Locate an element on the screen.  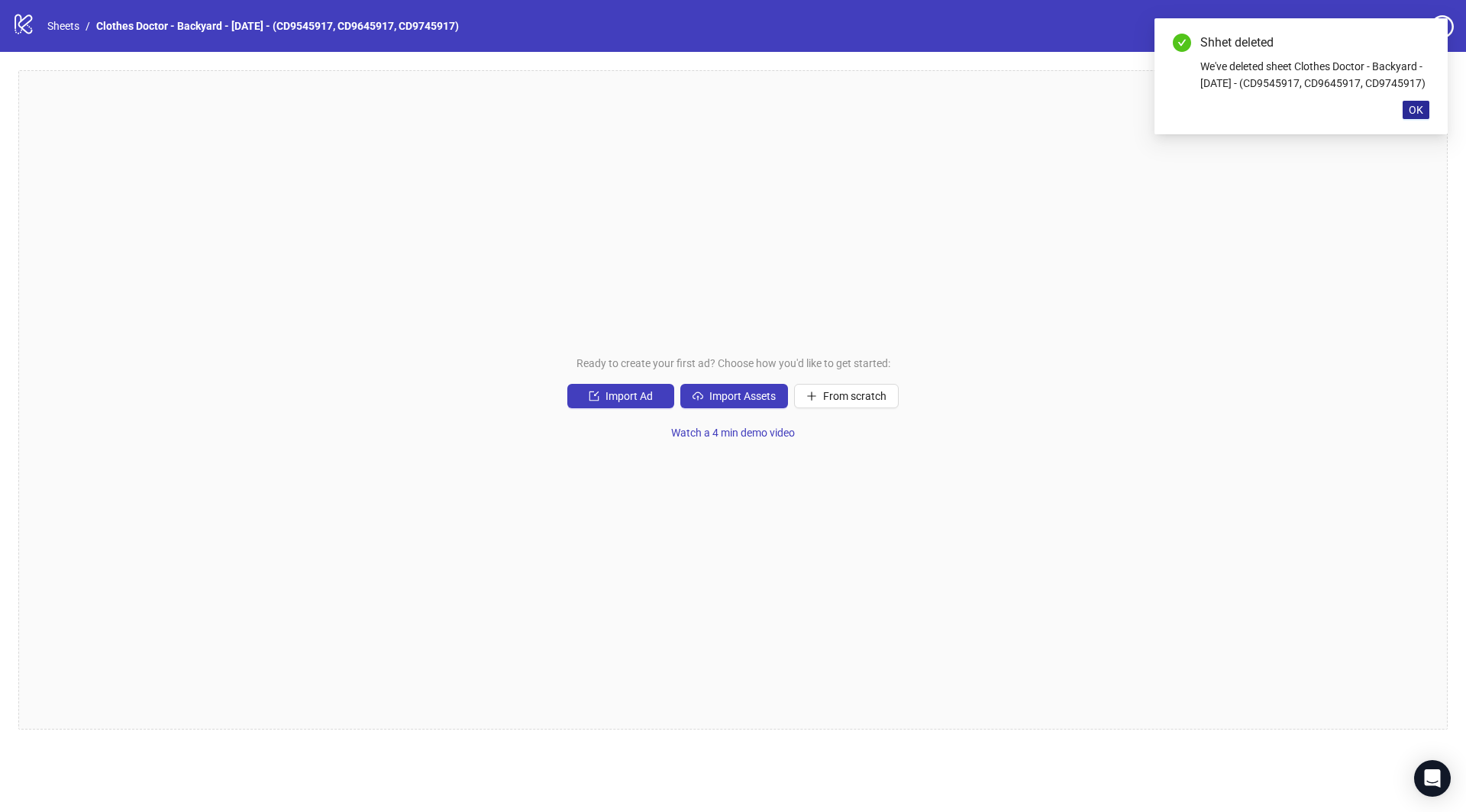
a: Close is located at coordinates (1421, 42).